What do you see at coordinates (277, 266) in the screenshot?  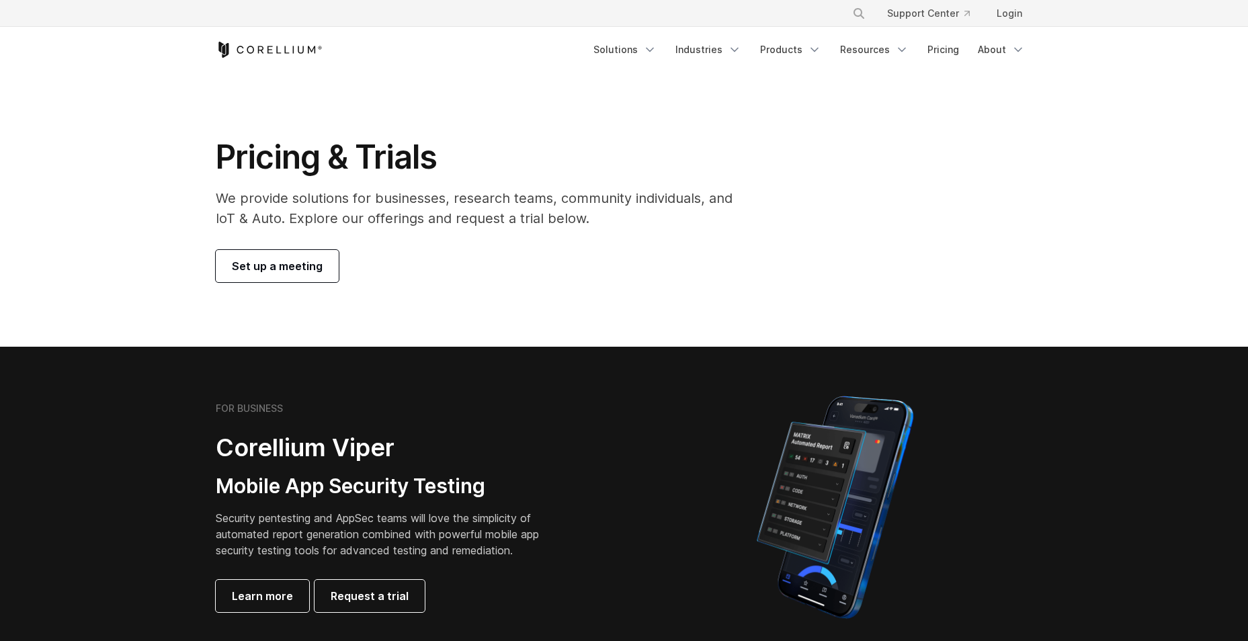 I see `a: Set up a meeting` at bounding box center [277, 266].